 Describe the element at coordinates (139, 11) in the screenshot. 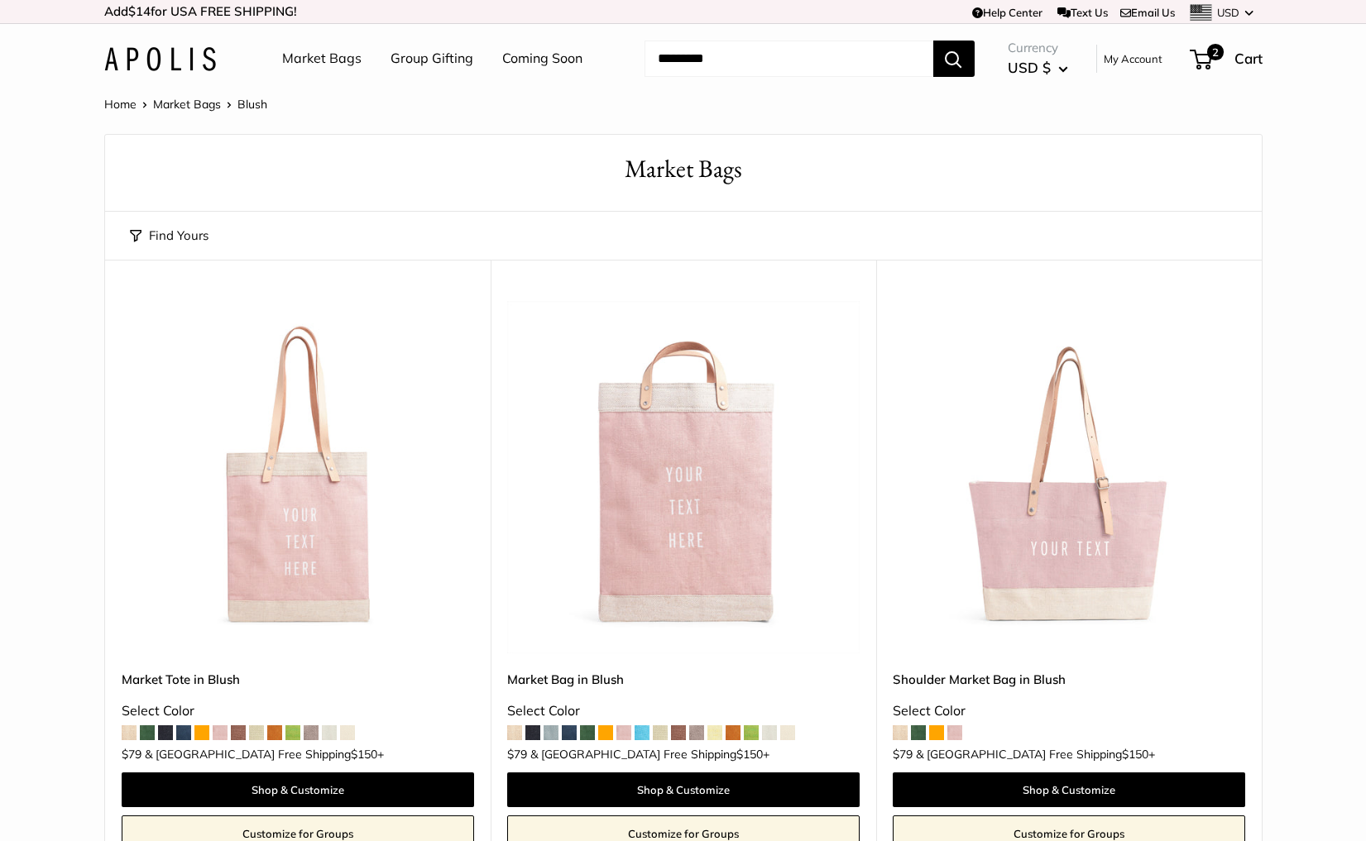

I see `span: $14` at that location.